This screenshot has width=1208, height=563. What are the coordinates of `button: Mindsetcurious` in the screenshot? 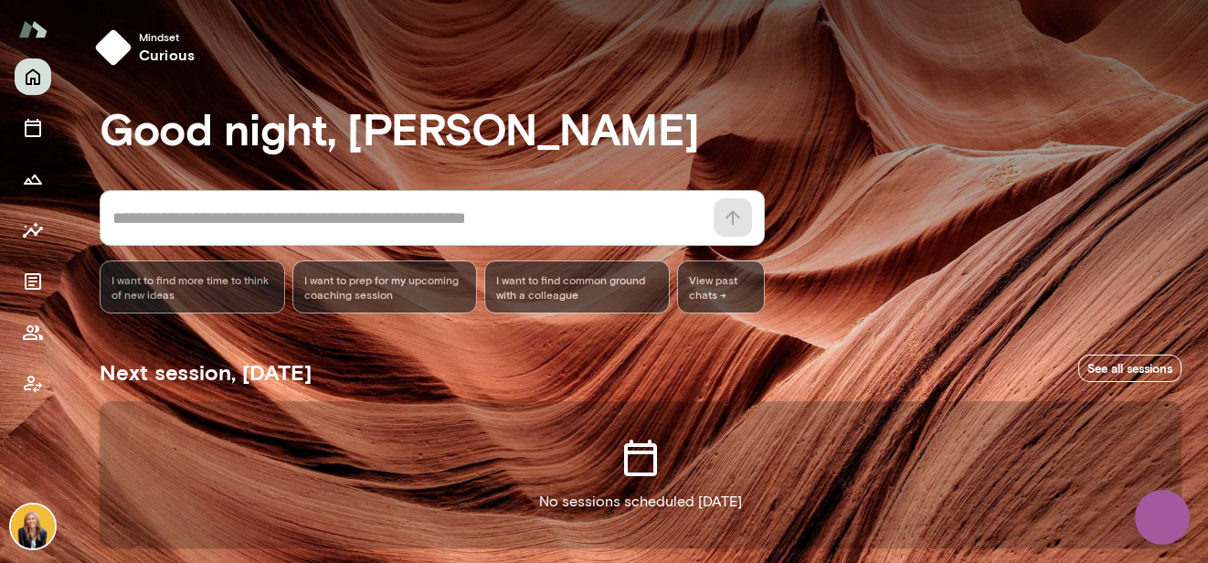 It's located at (148, 48).